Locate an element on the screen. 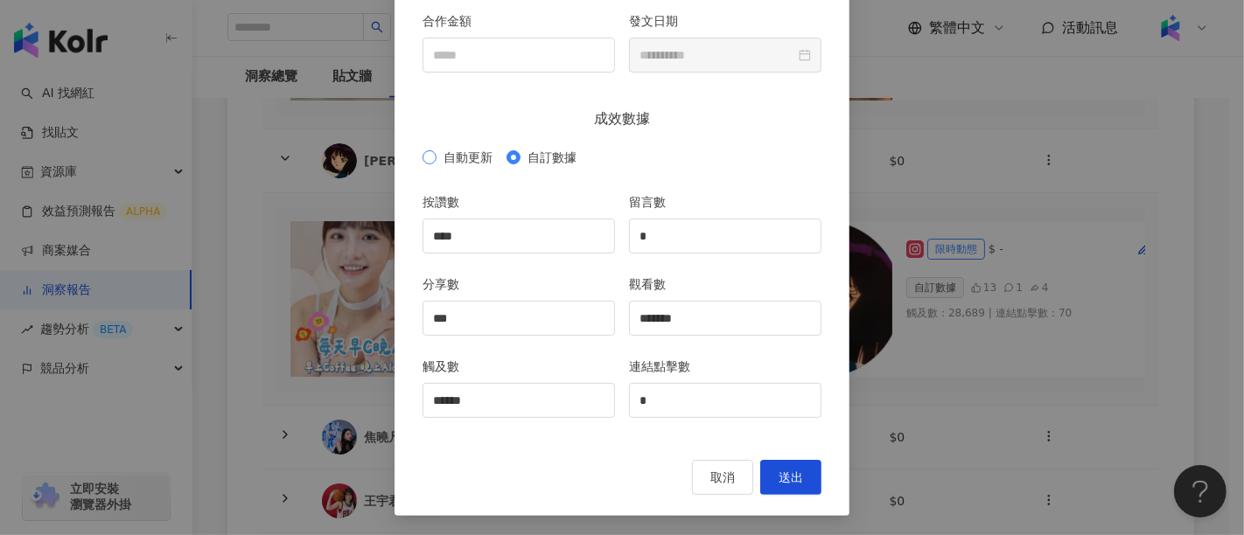 This screenshot has height=535, width=1244. label: 觸及數 is located at coordinates (447, 367).